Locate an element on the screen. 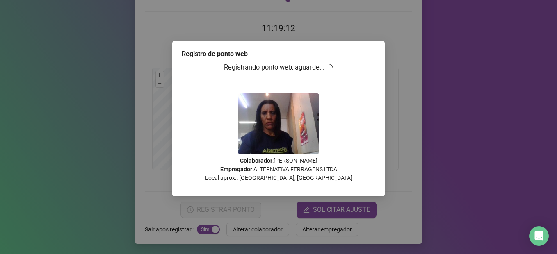  h3: Registrando ponto web, aguarde... is located at coordinates (278, 68).